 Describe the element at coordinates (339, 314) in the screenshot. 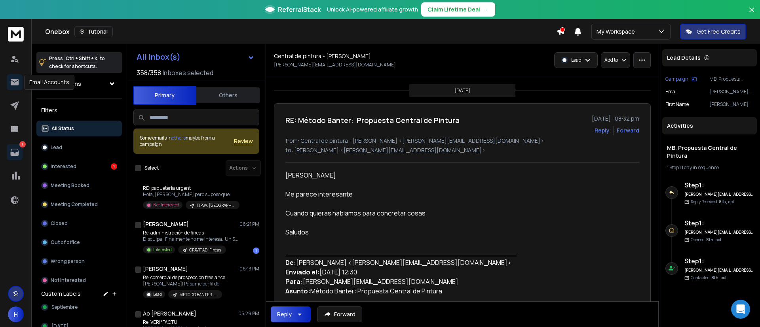

I see `button: Forward` at that location.